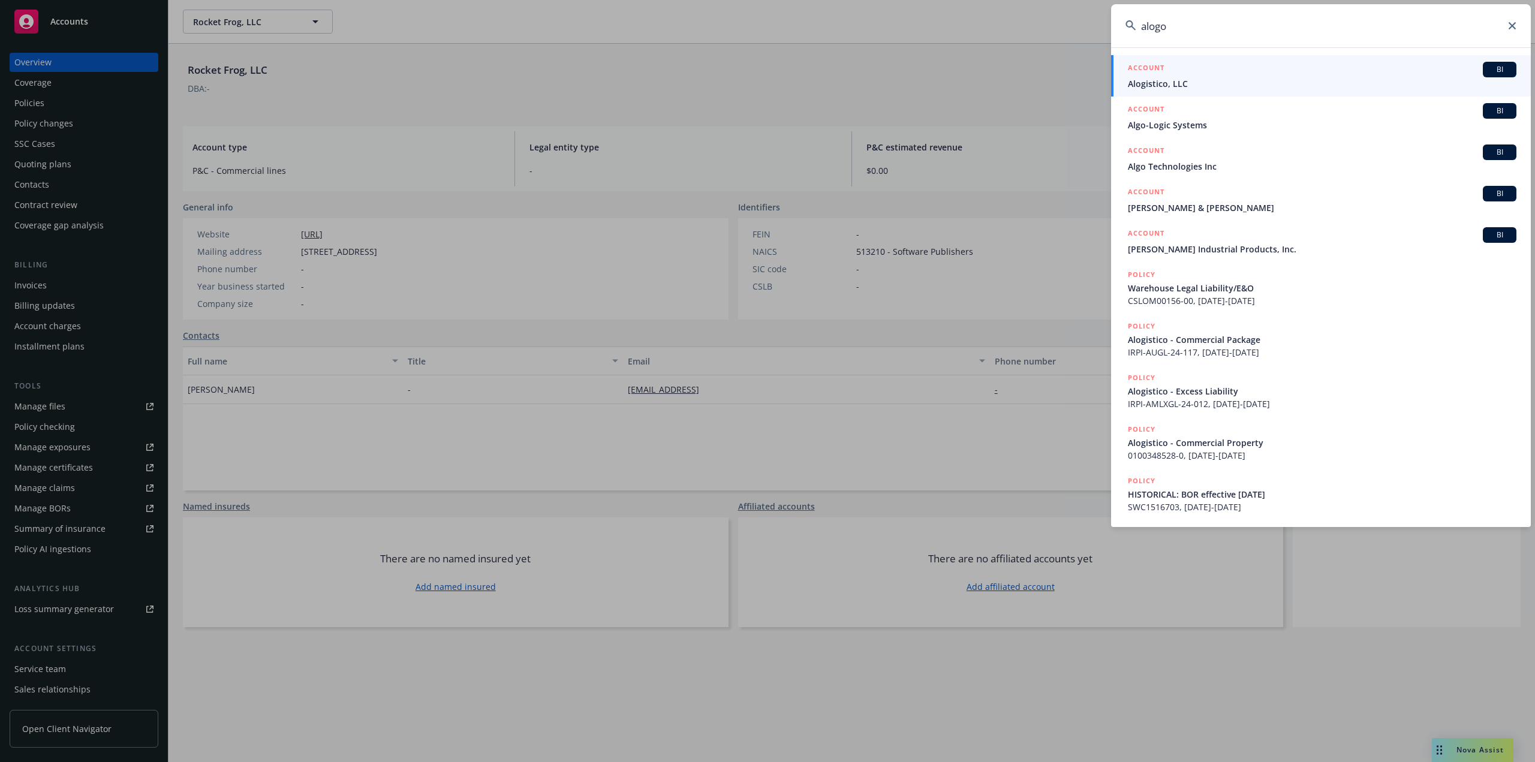 The image size is (1535, 762). I want to click on input: Search..., so click(1321, 26).